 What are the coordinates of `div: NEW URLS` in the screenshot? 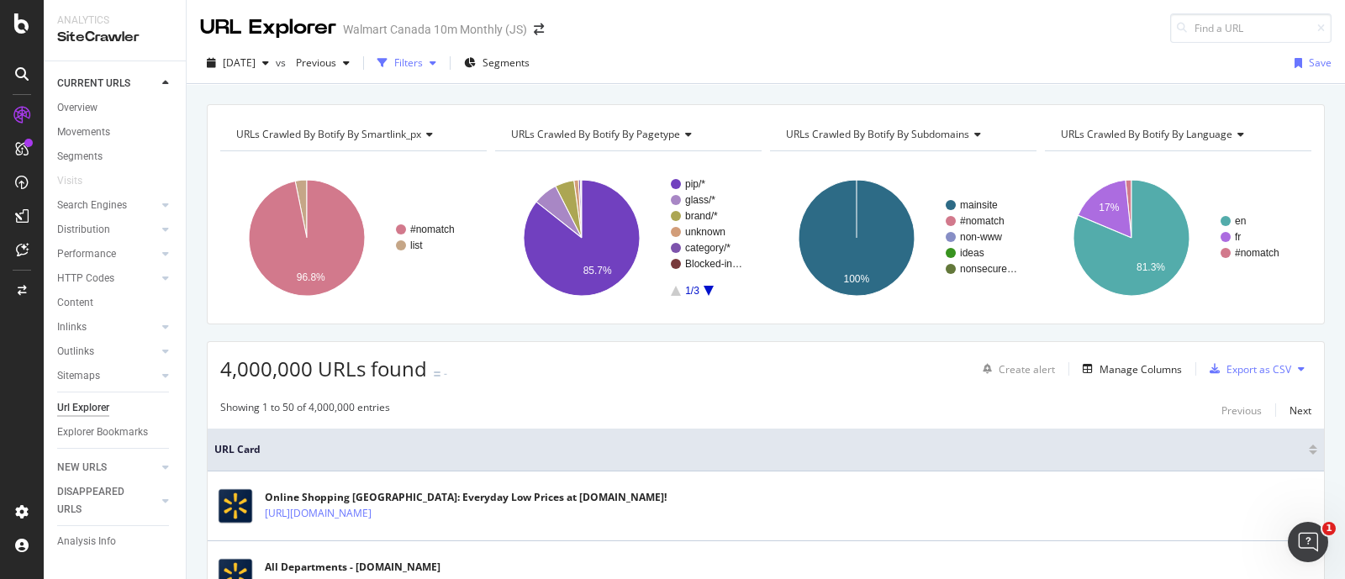 It's located at (82, 467).